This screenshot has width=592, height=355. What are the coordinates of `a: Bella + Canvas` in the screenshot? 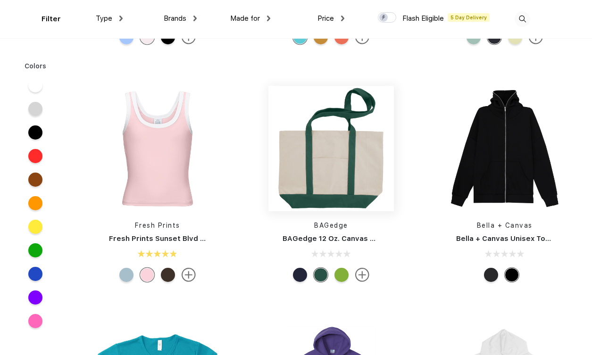 It's located at (505, 226).